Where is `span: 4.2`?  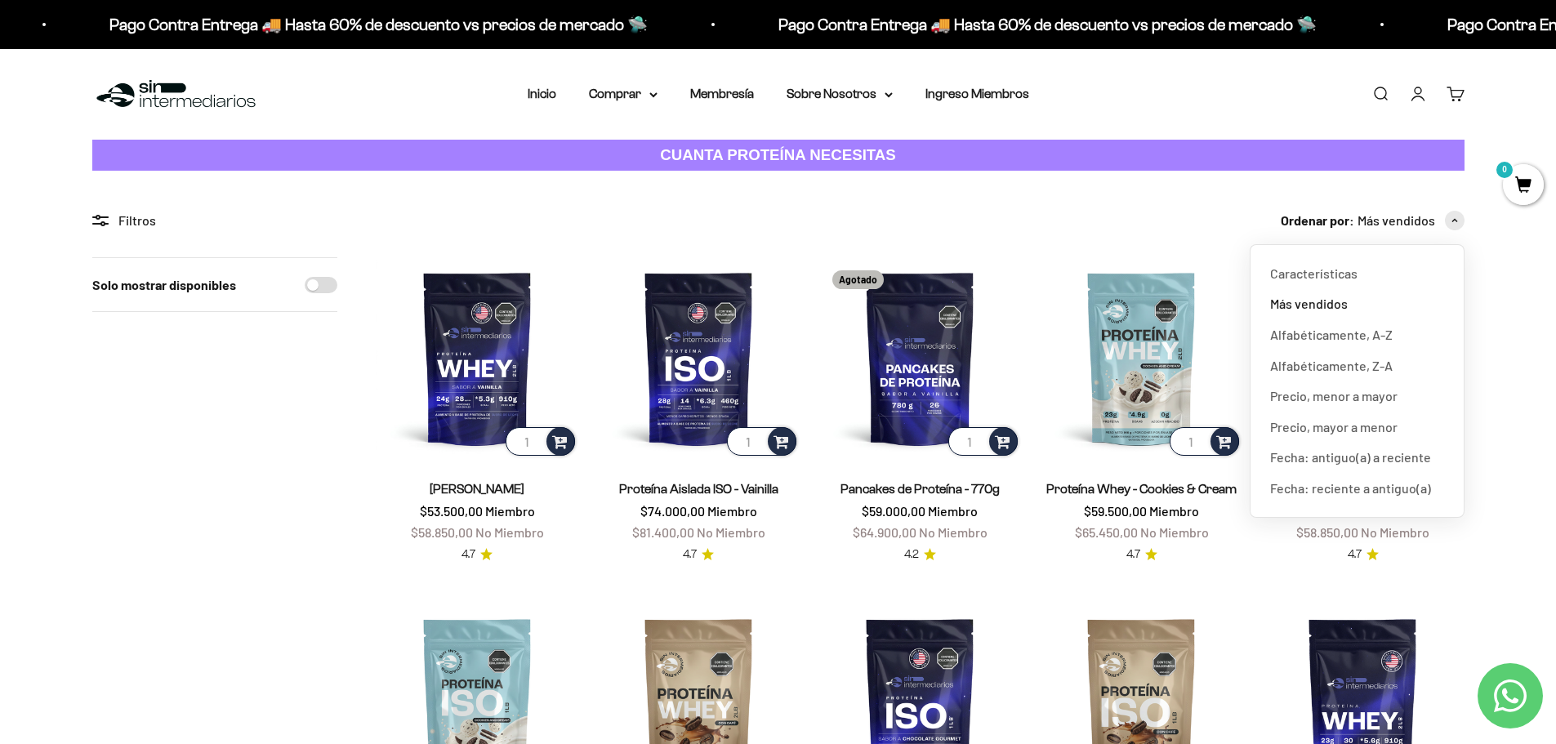
span: 4.2 is located at coordinates (912, 555).